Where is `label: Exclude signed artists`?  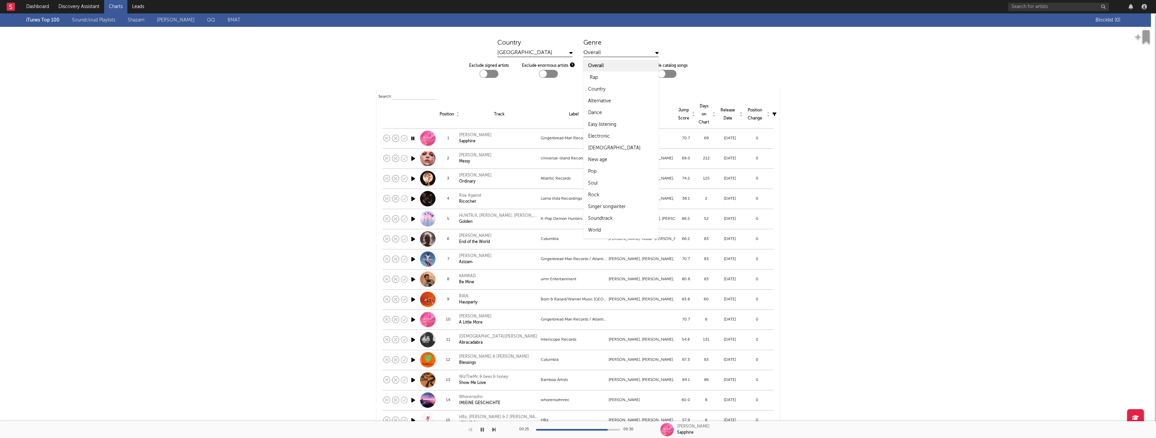
label: Exclude signed artists is located at coordinates (489, 66).